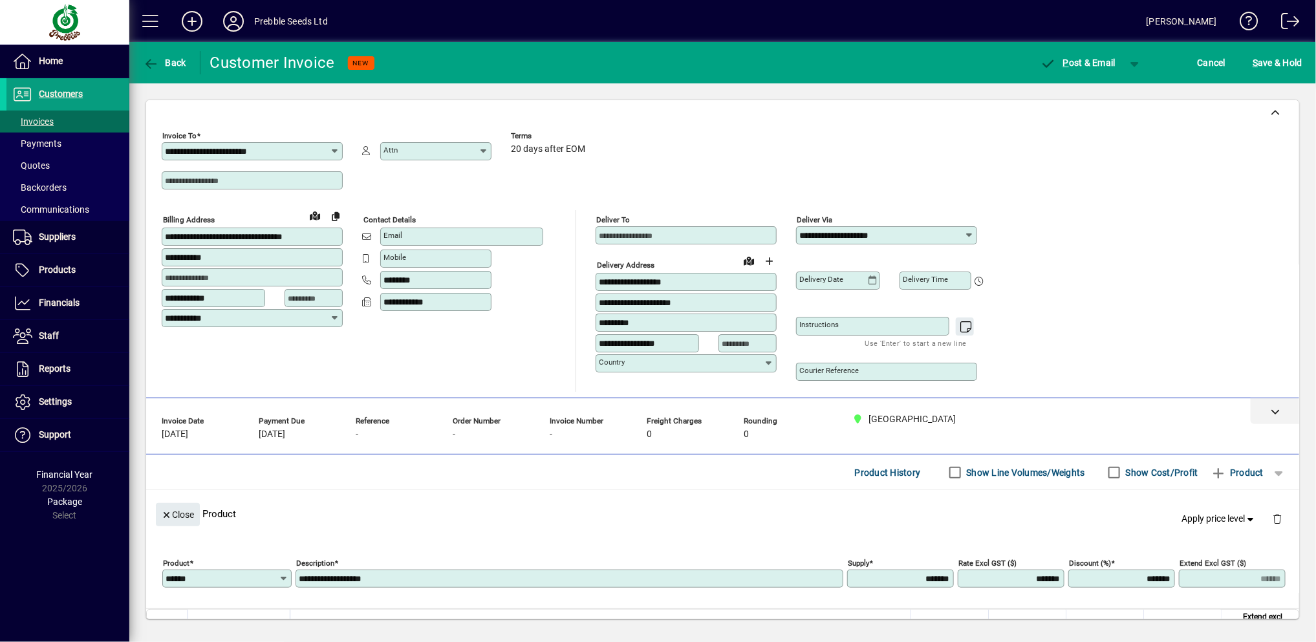 The height and width of the screenshot is (642, 1316). I want to click on span: Support, so click(55, 435).